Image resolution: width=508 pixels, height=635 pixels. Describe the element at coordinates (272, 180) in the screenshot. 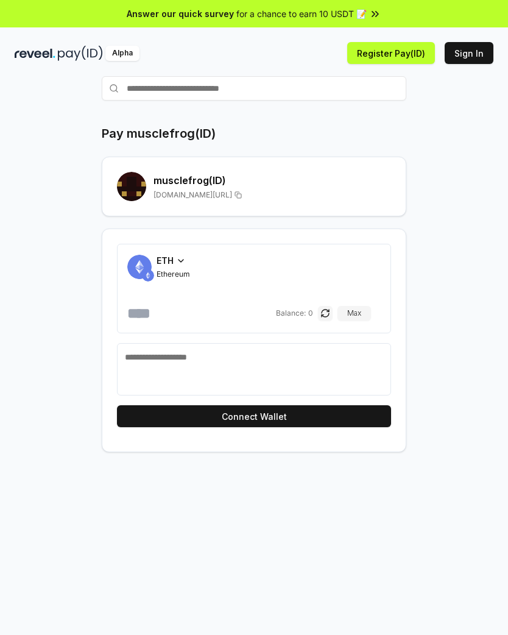

I see `h2: musclefrog (ID)` at that location.